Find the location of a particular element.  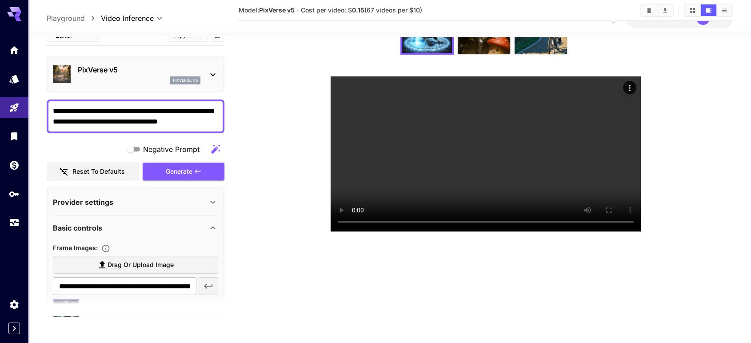

span: Video Inference is located at coordinates (127, 18).